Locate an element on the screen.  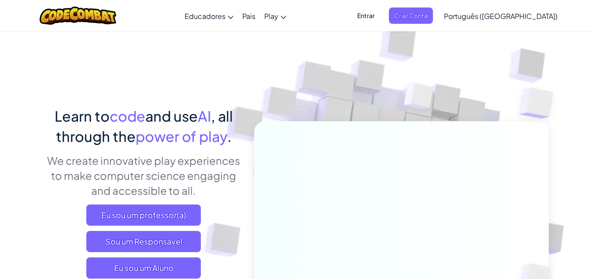
span: Eu sou um Aluno is located at coordinates (144, 268).